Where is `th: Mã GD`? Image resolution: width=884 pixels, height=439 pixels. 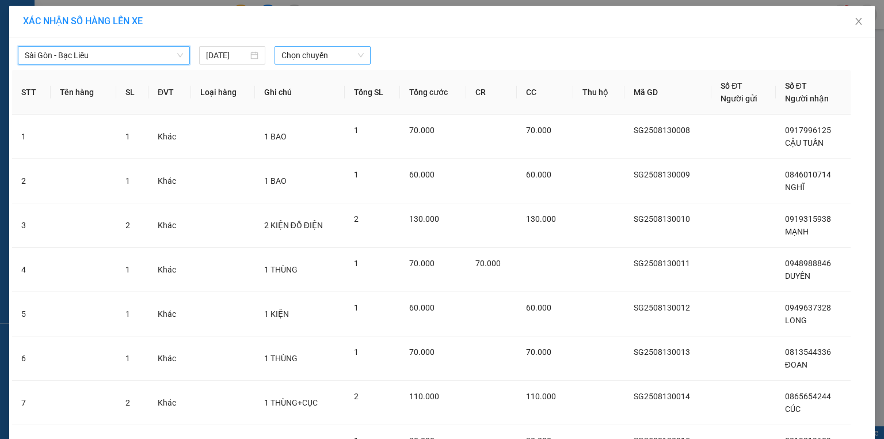
th: Mã GD is located at coordinates (668, 92).